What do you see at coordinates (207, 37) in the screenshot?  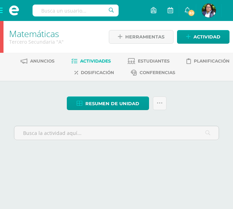 I see `span: Actividad` at bounding box center [207, 37].